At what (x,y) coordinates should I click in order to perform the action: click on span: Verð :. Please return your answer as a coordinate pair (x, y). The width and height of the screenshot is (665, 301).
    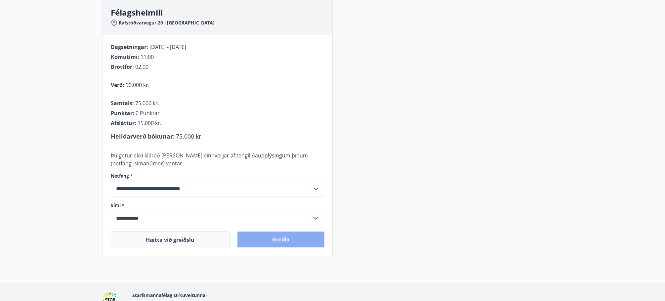
    Looking at the image, I should click on (117, 85).